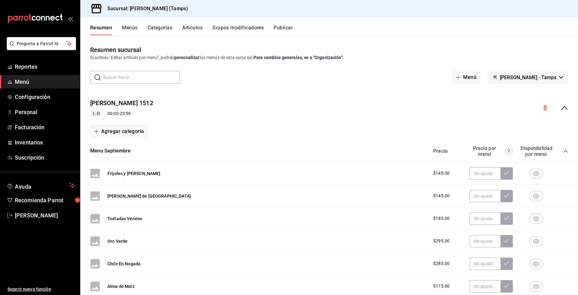 Image resolution: width=578 pixels, height=295 pixels. I want to click on button: Categorías, so click(160, 30).